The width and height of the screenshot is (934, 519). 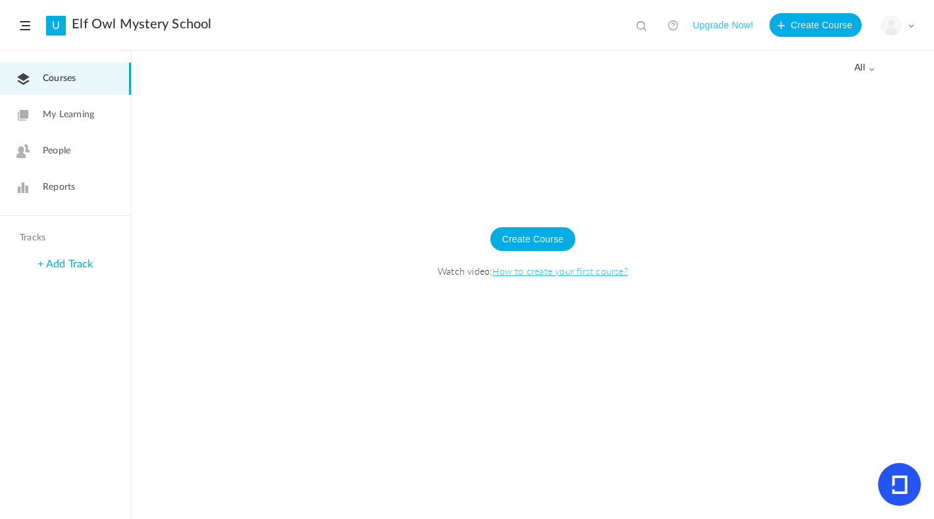 I want to click on img: user-image.png, so click(x=891, y=26).